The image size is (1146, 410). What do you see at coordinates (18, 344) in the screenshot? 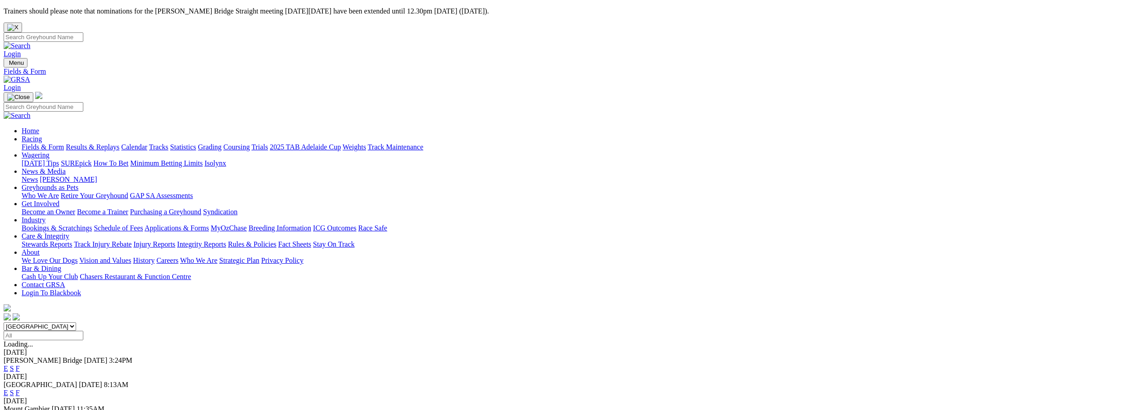
I see `span: Loading...` at bounding box center [18, 344].